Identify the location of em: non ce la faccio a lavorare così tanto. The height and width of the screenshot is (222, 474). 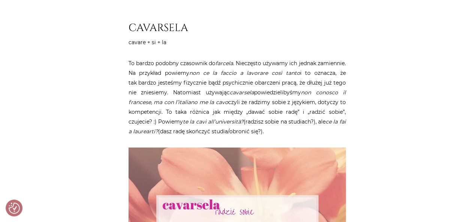
(245, 73).